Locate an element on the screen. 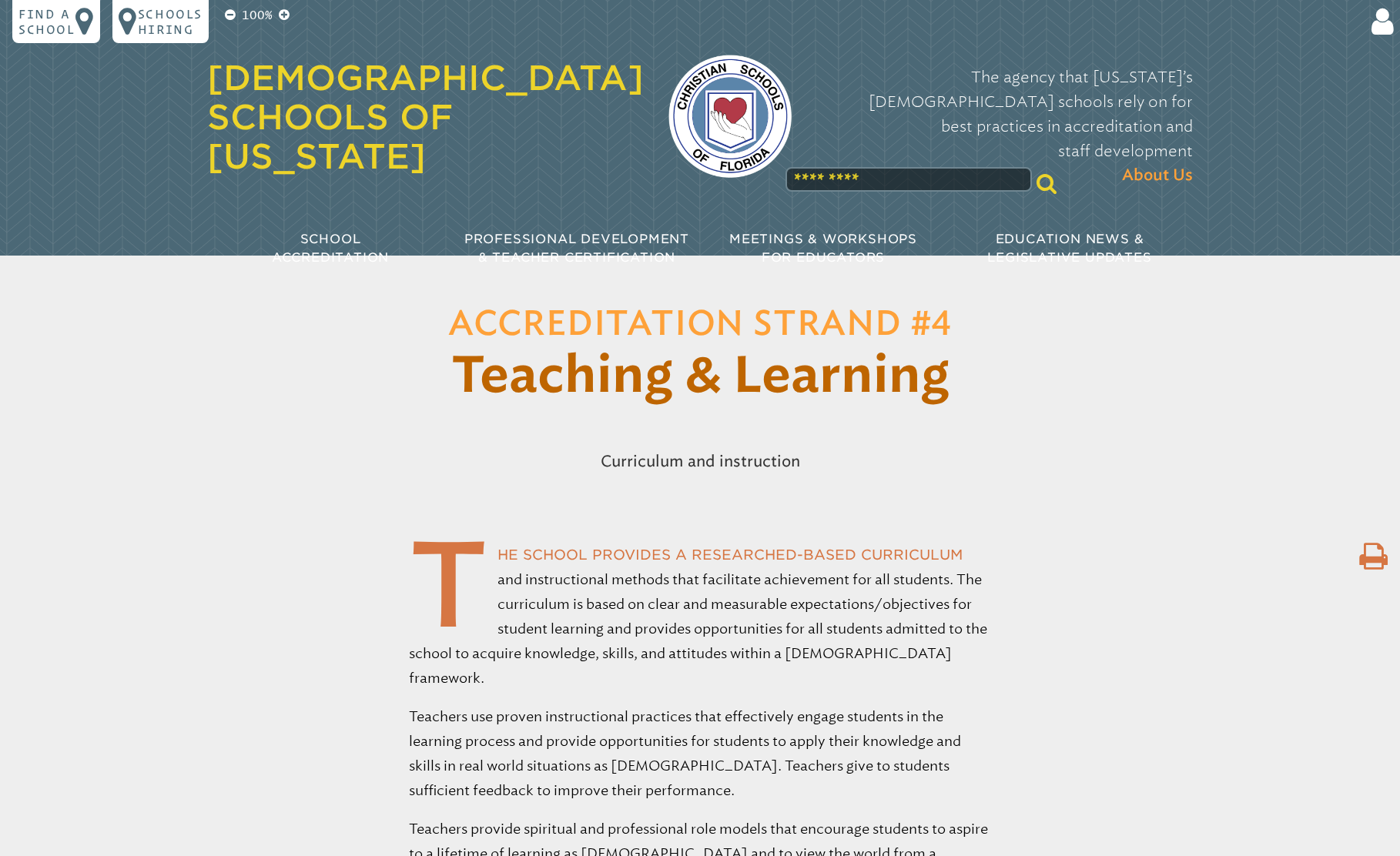 This screenshot has width=1400, height=856. span: Professional Development & Teacher Certification is located at coordinates (576, 248).